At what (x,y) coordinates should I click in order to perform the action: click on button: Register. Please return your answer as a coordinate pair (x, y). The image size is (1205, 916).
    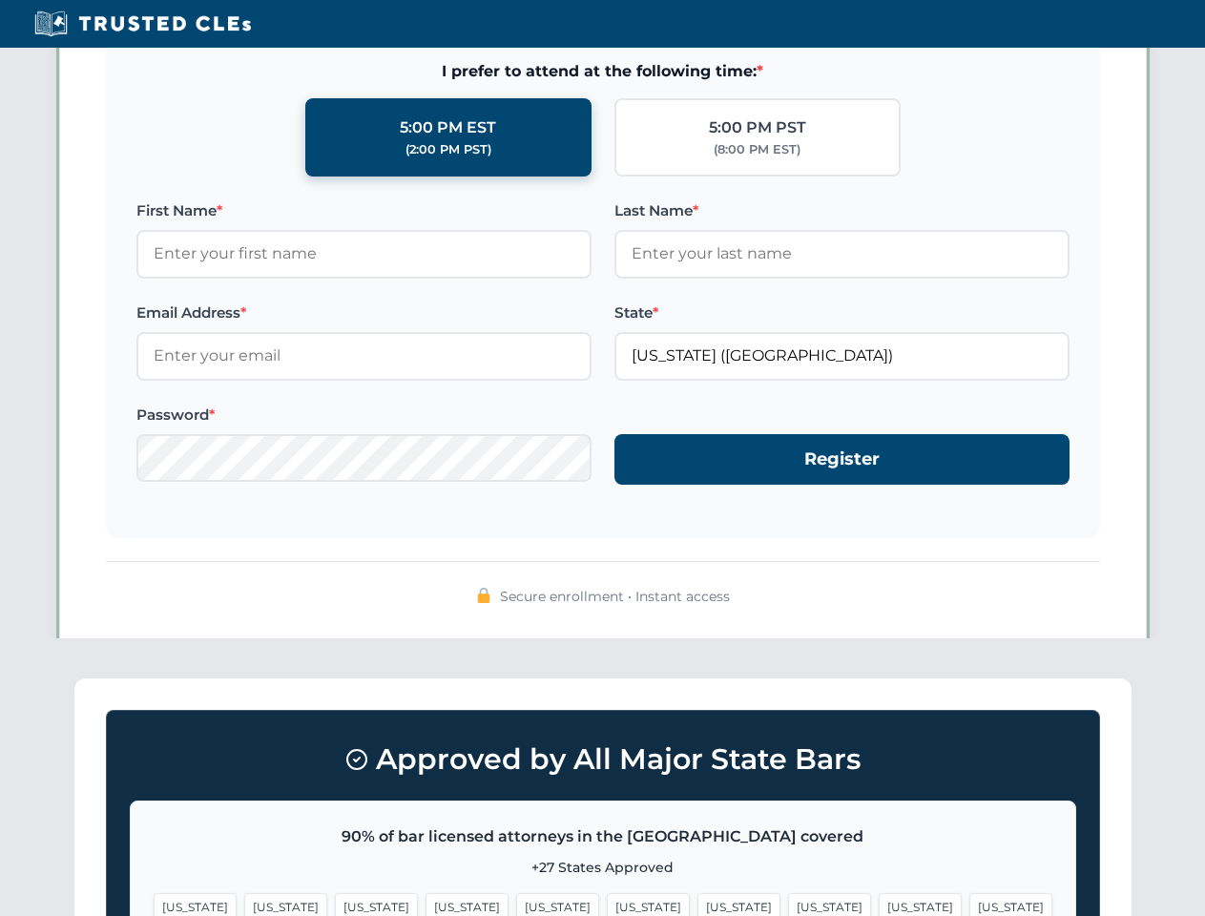
    Looking at the image, I should click on (841, 459).